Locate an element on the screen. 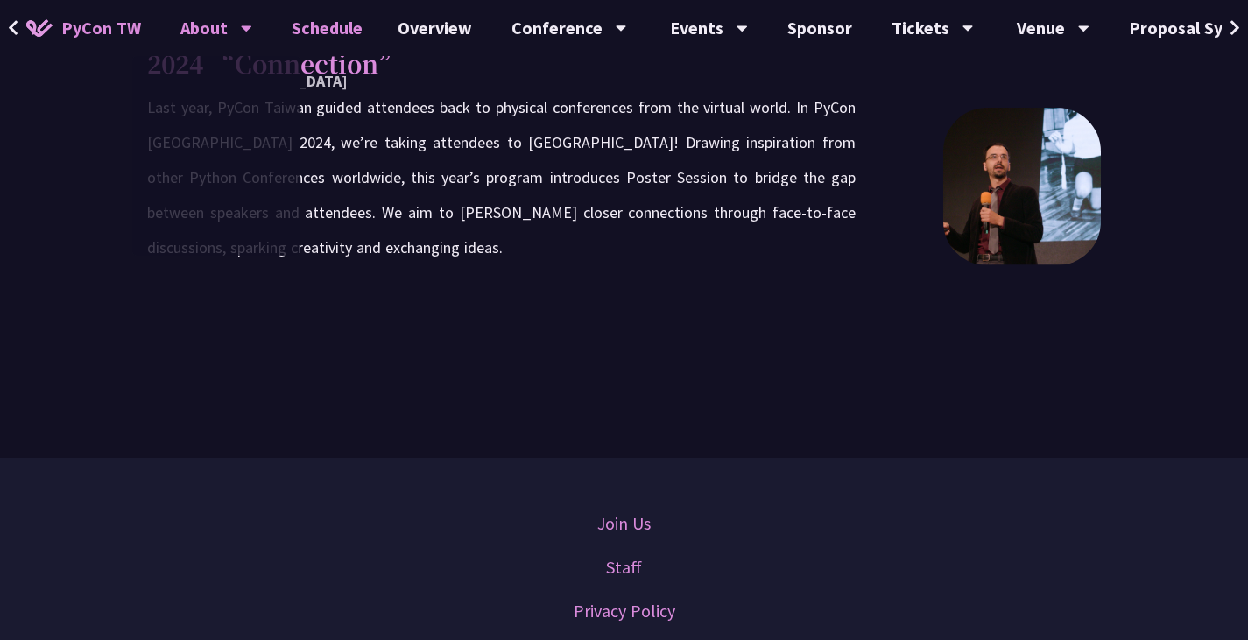 The image size is (1248, 640). span: PyCon TW is located at coordinates (101, 28).